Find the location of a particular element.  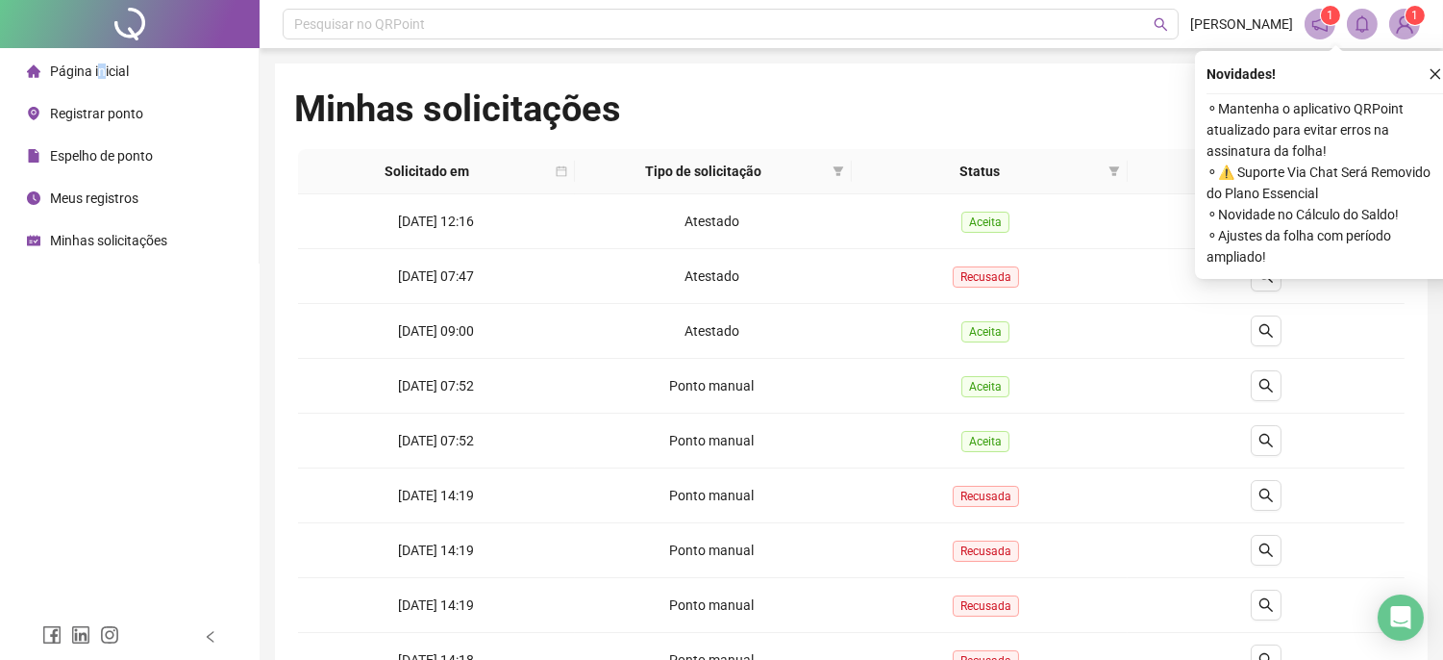

img: 83971 is located at coordinates (1405, 24).